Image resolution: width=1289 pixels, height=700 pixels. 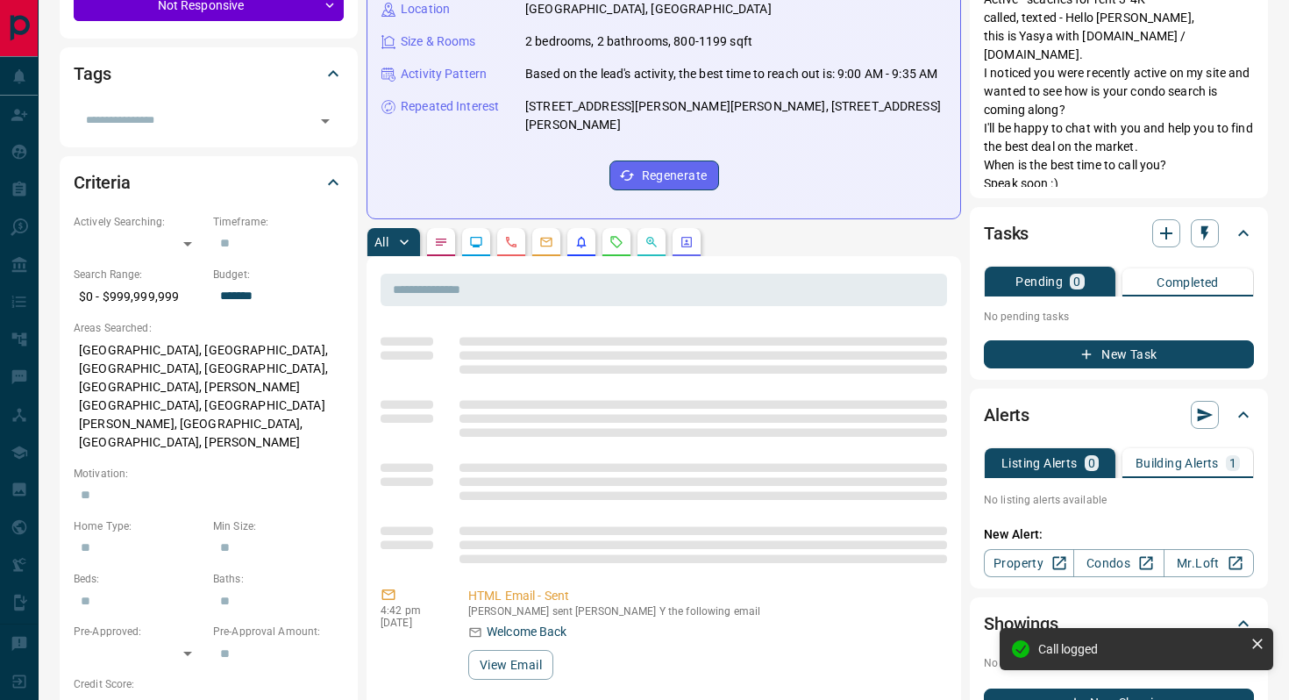 What do you see at coordinates (209, 328) in the screenshot?
I see `p: Areas Searched:` at bounding box center [209, 328].